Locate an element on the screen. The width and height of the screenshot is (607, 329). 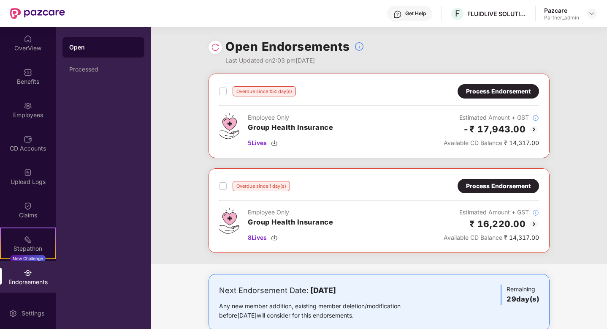
div: Settings is located at coordinates (33, 313).